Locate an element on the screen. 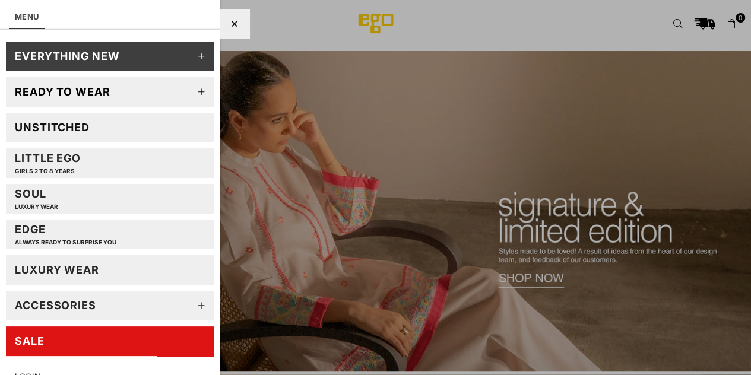 The height and width of the screenshot is (375, 751). div: Ready to wear is located at coordinates (62, 91).